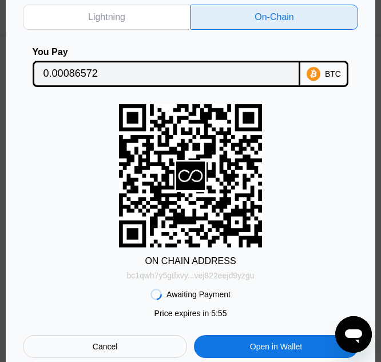  What do you see at coordinates (167, 52) in the screenshot?
I see `div: You Pay` at bounding box center [167, 52].